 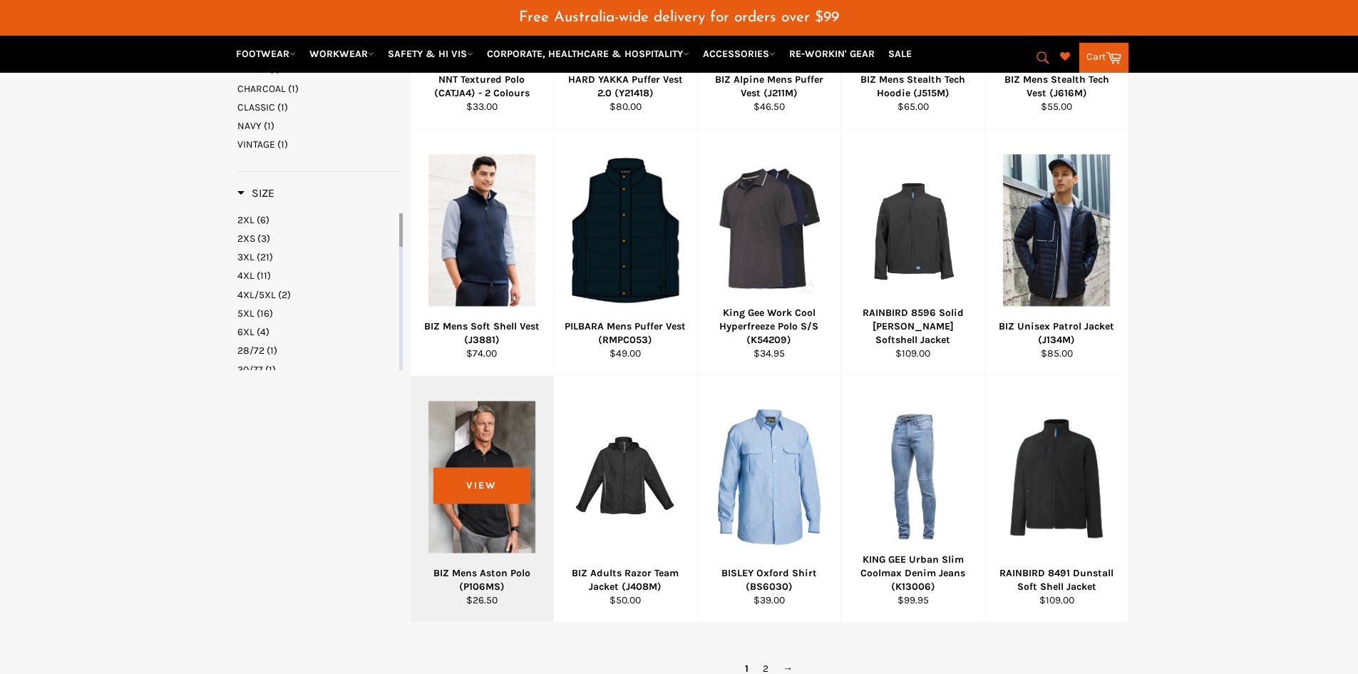 What do you see at coordinates (1057, 252) in the screenshot?
I see `a: BIZ Unisex Patrol Jacket (J134M)BIZ Unisex Patrol Jacket (J134M)$85.00` at bounding box center [1057, 252].